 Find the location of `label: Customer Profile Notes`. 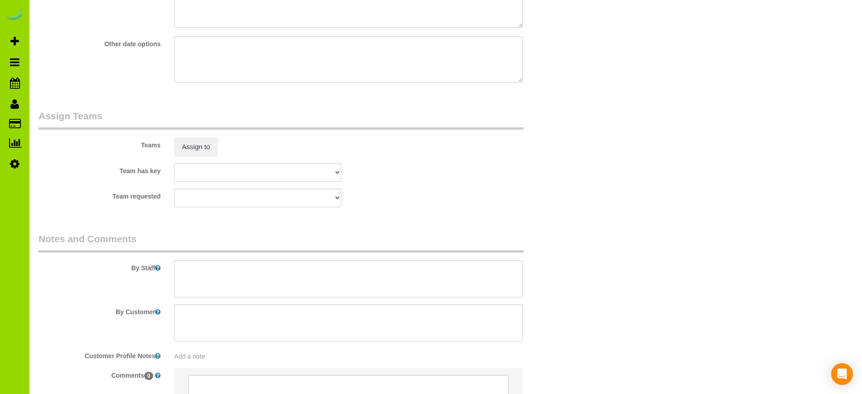

label: Customer Profile Notes is located at coordinates (99, 354).